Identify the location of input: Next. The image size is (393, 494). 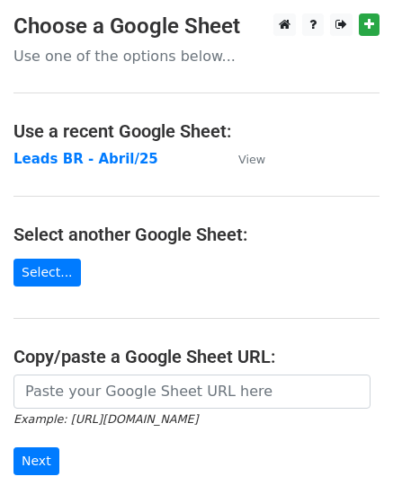
(36, 461).